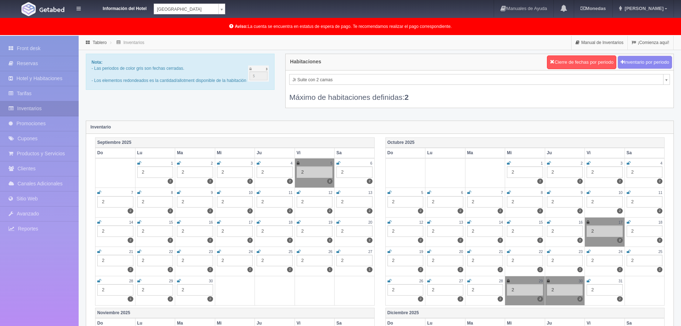 This screenshot has height=326, width=681. What do you see at coordinates (650, 43) in the screenshot?
I see `a: ¡Comienza aquí!` at bounding box center [650, 43].